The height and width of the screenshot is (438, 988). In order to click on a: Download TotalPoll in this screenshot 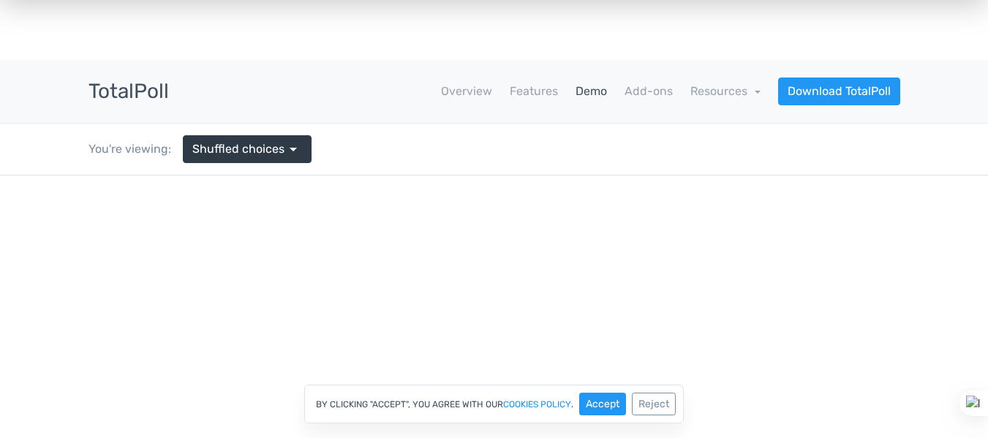, I will do `click(839, 91)`.